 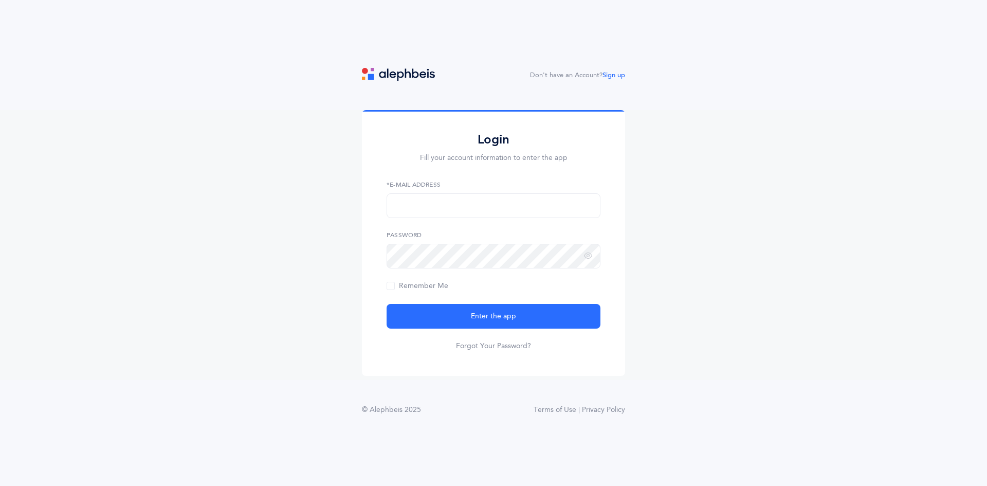 What do you see at coordinates (493, 184) in the screenshot?
I see `label: *E-Mail Address` at bounding box center [493, 184].